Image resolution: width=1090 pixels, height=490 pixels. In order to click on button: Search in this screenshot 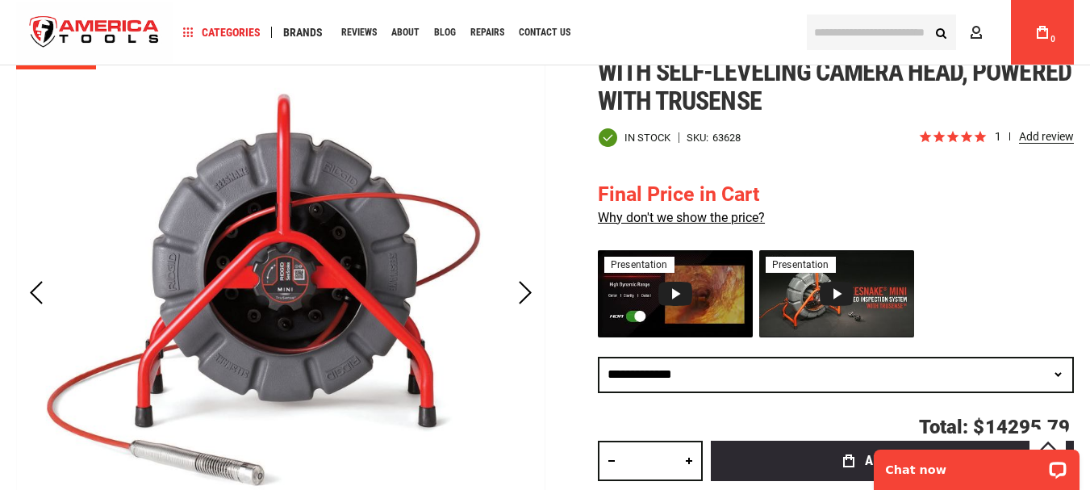, I will do `click(940, 32)`.